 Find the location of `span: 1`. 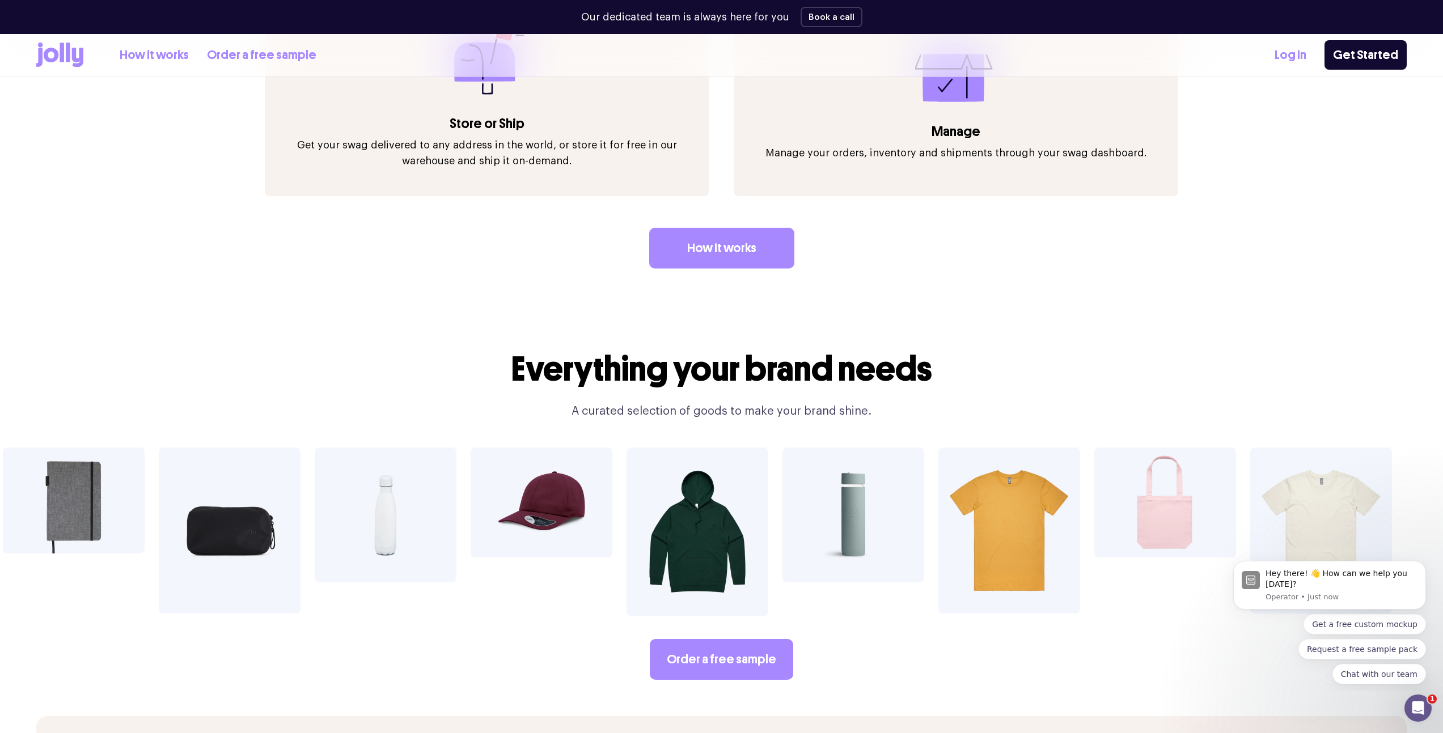

span: 1 is located at coordinates (1432, 699).